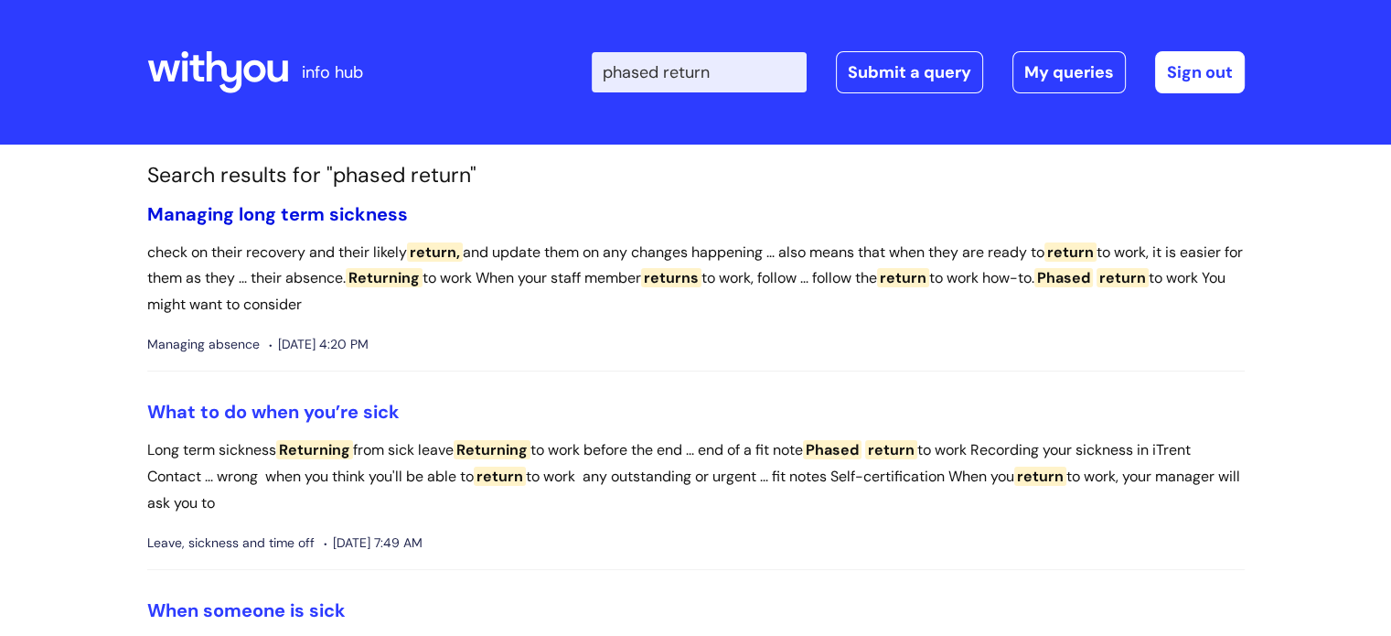 The image size is (1391, 636). Describe the element at coordinates (1069, 72) in the screenshot. I see `a: My queries` at that location.